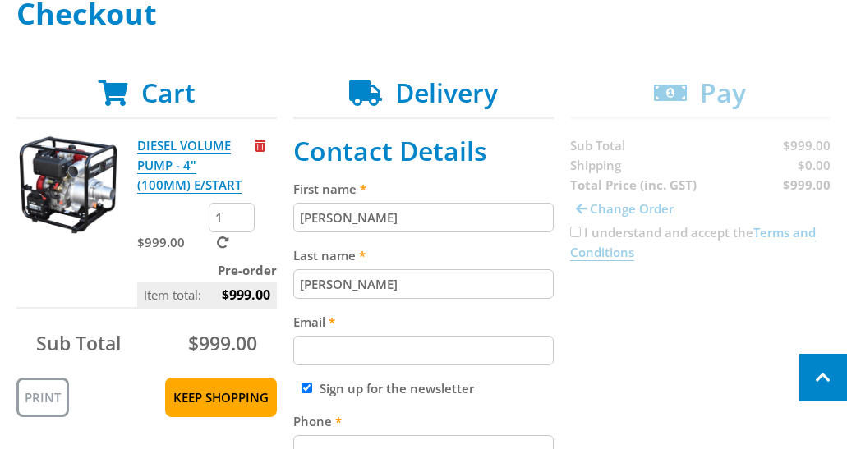 The height and width of the screenshot is (449, 847). Describe the element at coordinates (43, 398) in the screenshot. I see `a: Print` at that location.